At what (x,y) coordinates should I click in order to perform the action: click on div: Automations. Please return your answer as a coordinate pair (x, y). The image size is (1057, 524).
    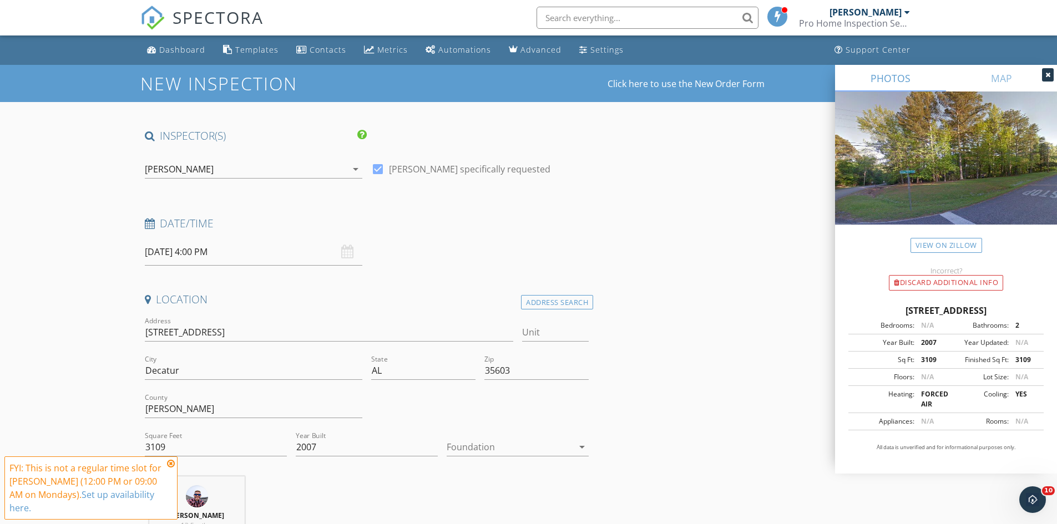
    Looking at the image, I should click on (464, 49).